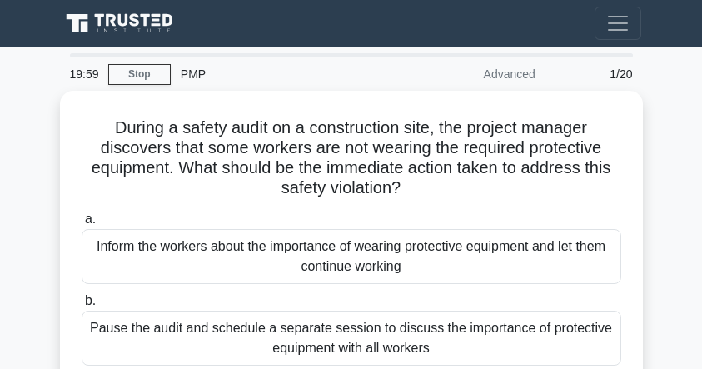  I want to click on span: a., so click(90, 218).